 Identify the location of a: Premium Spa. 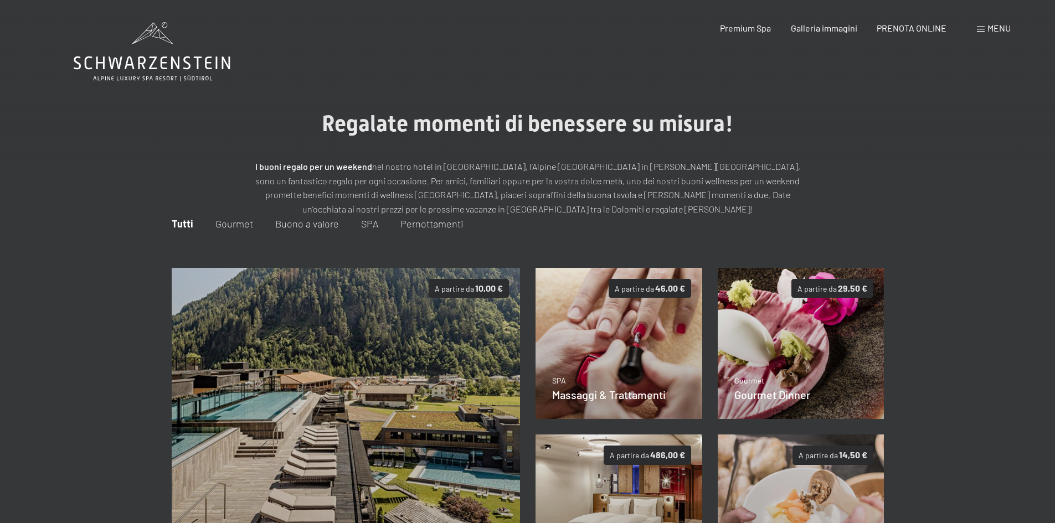
(746, 28).